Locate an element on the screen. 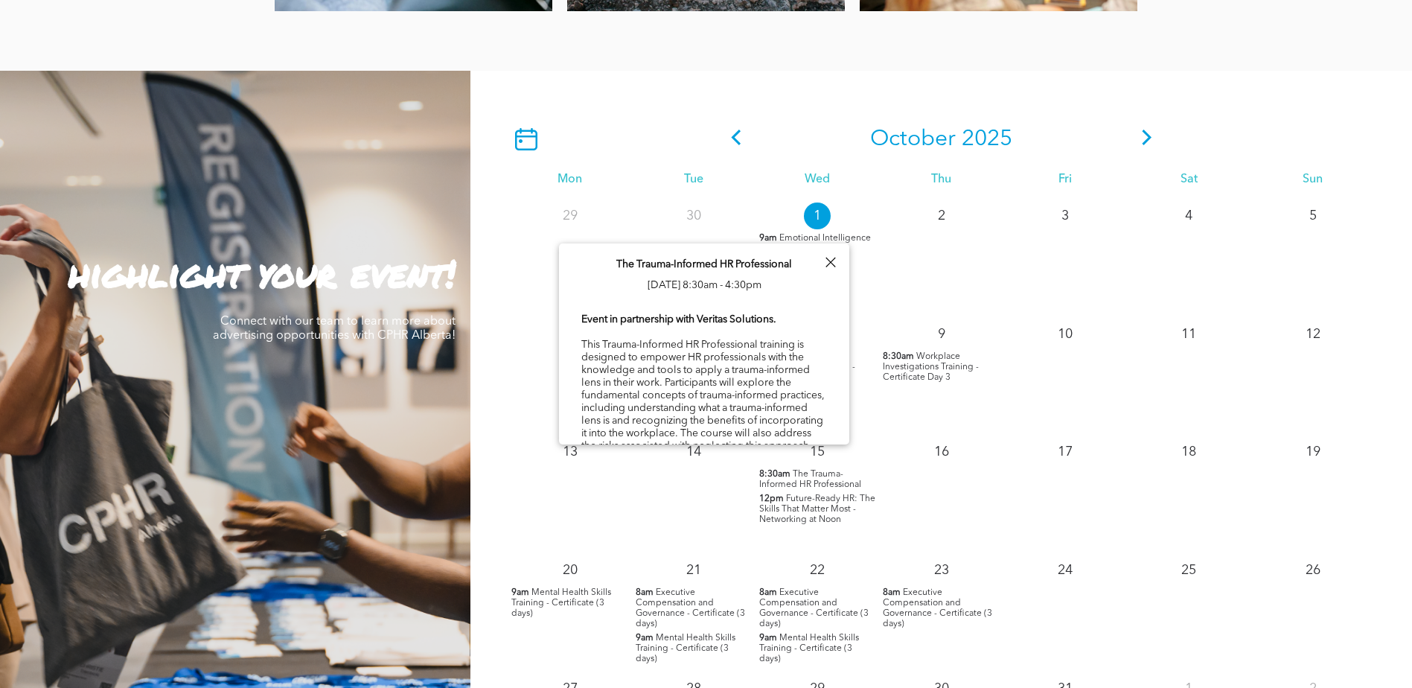 Image resolution: width=1412 pixels, height=688 pixels. p: 23 is located at coordinates (942, 570).